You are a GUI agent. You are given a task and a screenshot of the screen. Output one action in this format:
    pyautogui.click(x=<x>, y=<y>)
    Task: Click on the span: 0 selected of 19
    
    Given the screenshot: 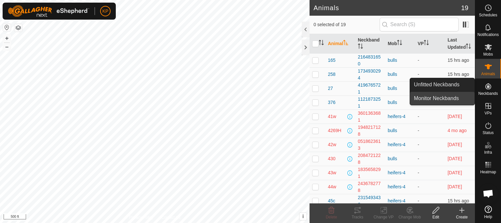 What is the action you would take?
    pyautogui.click(x=347, y=24)
    